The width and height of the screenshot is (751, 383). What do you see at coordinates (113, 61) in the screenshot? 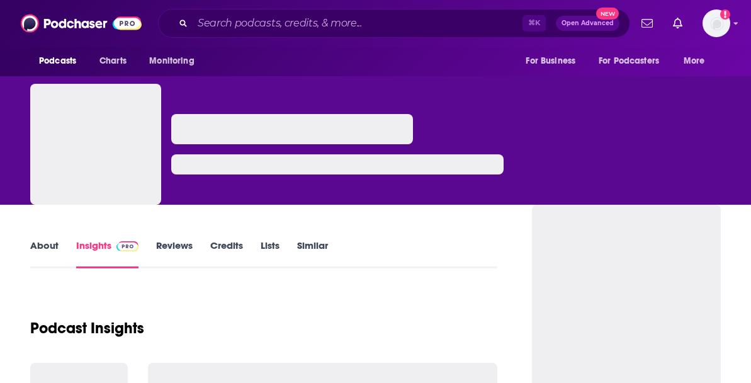
I see `a: Charts` at bounding box center [113, 61].